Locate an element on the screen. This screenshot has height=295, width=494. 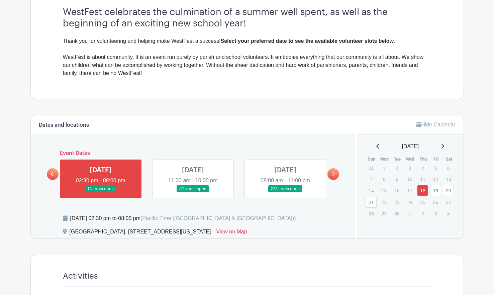
p: 11 is located at coordinates (422, 179).